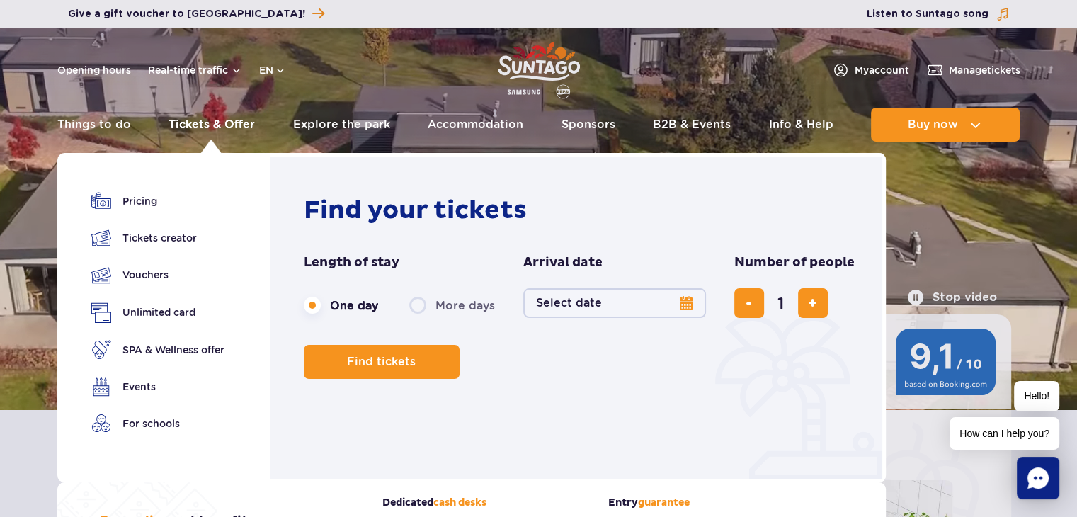 The image size is (1077, 517). What do you see at coordinates (563, 263) in the screenshot?
I see `span: Arrival date` at bounding box center [563, 263].